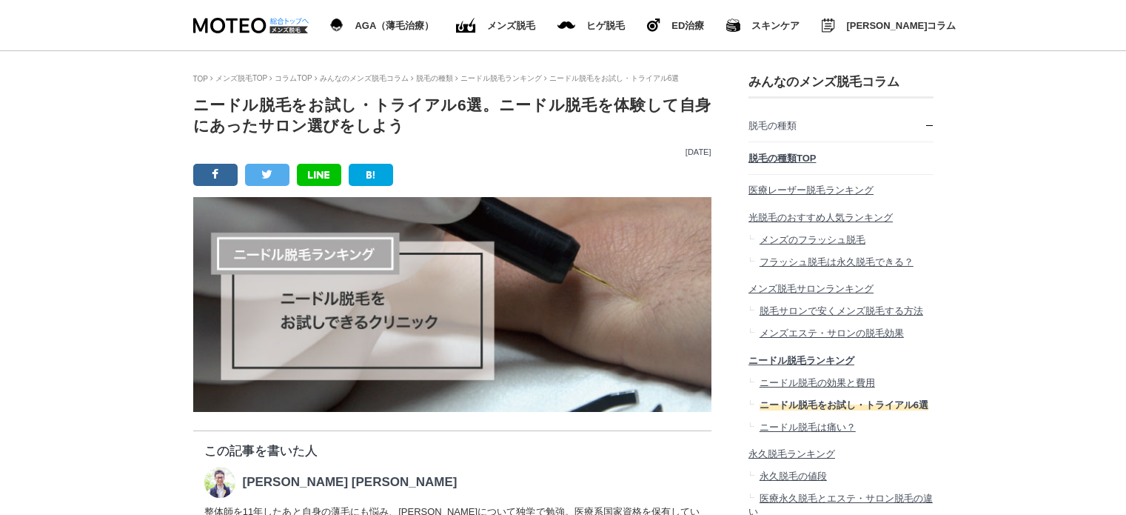 The image size is (1126, 515). What do you see at coordinates (841, 311) in the screenshot?
I see `a: 脱毛サロンで安くメンズ脱毛する方法` at bounding box center [841, 311].